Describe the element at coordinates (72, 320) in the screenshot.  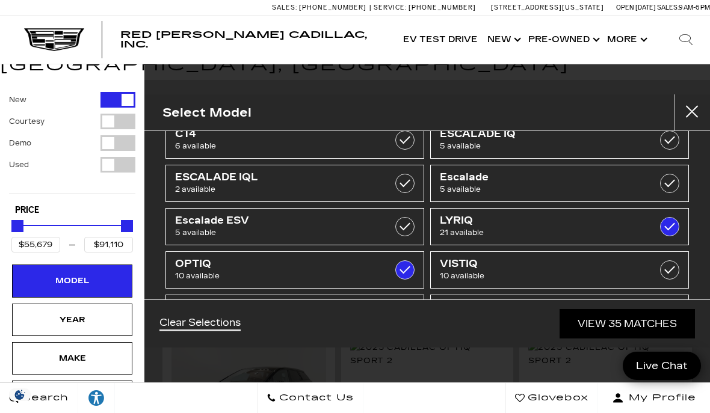
I see `div: Year` at that location.